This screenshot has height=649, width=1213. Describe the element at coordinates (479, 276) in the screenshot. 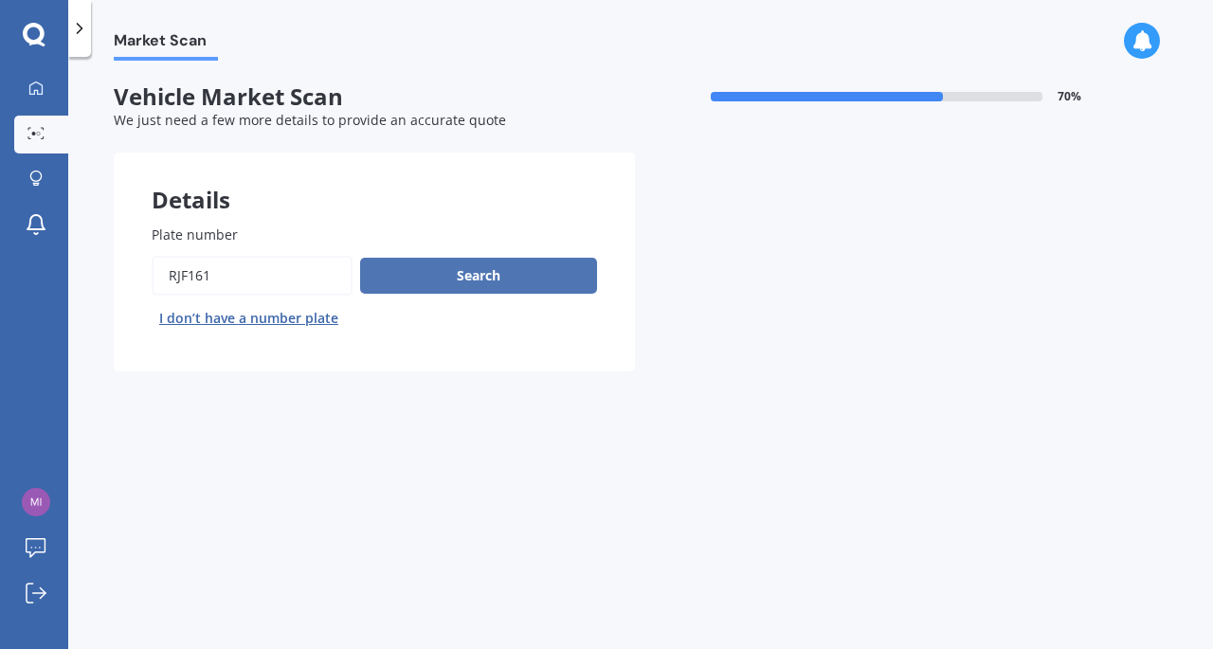

I see `button: Search` at that location.